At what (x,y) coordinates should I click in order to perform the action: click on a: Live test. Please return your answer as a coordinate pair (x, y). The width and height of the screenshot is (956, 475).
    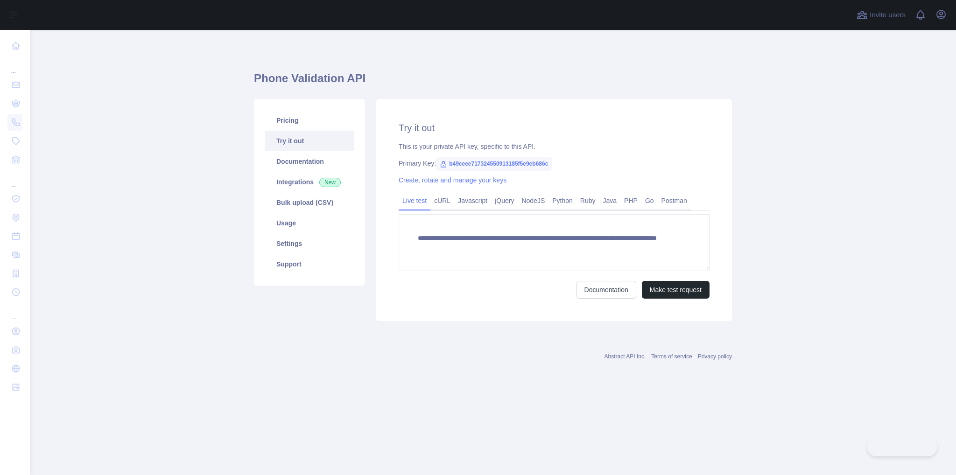
    Looking at the image, I should click on (414, 201).